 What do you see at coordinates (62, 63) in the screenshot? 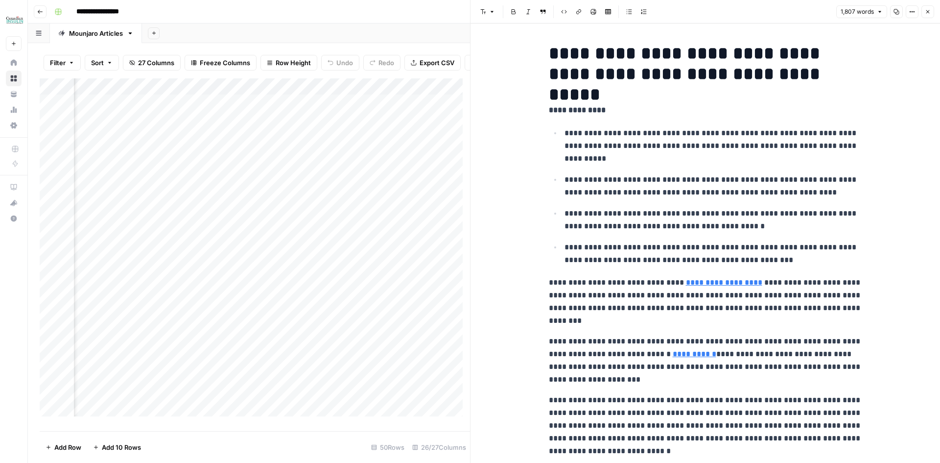
I see `button: Filter` at bounding box center [62, 63].